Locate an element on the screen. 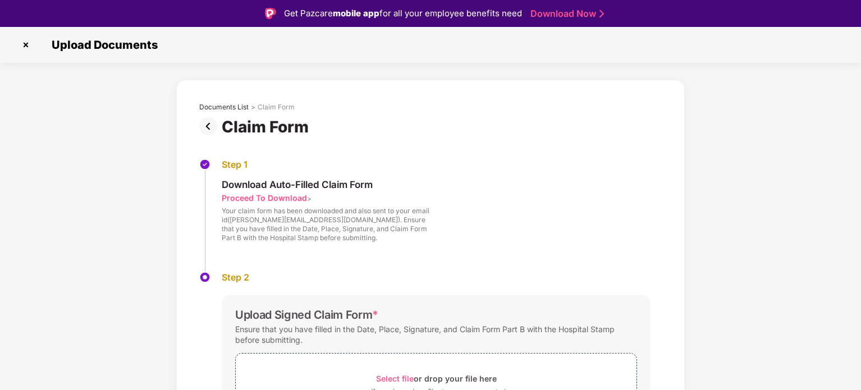 The width and height of the screenshot is (861, 390). img: svg+xml;base64,PHN2ZyBpZD0iU3RlcC1BY3RpdmUtMzJ4MzIiIHhtbG5zPSJodHRwOi8vd3d3LnczLm9yZy8yMDAwL3N2Zy... is located at coordinates (205, 277).